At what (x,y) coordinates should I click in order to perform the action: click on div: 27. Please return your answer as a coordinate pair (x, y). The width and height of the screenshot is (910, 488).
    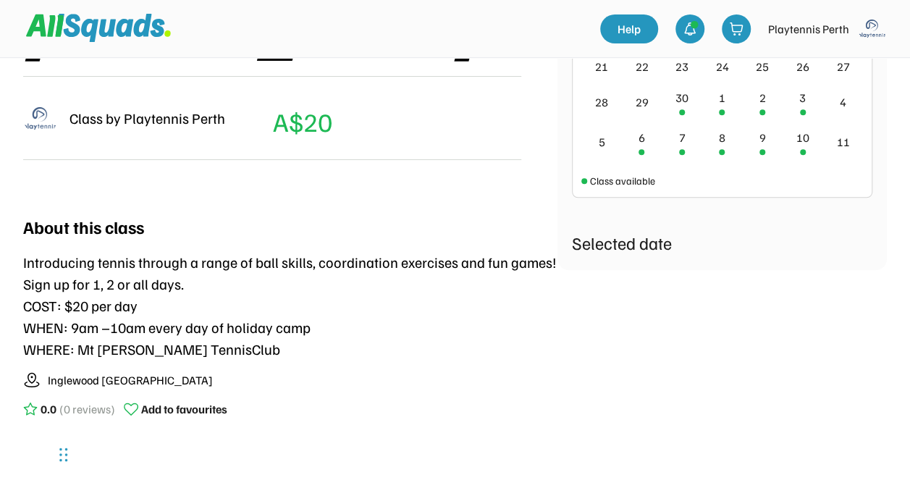
    Looking at the image, I should click on (843, 67).